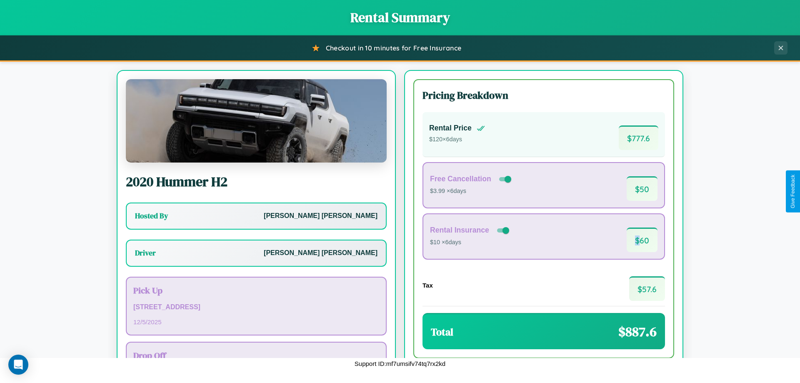 Image resolution: width=800 pixels, height=383 pixels. I want to click on h4: Tax, so click(428, 285).